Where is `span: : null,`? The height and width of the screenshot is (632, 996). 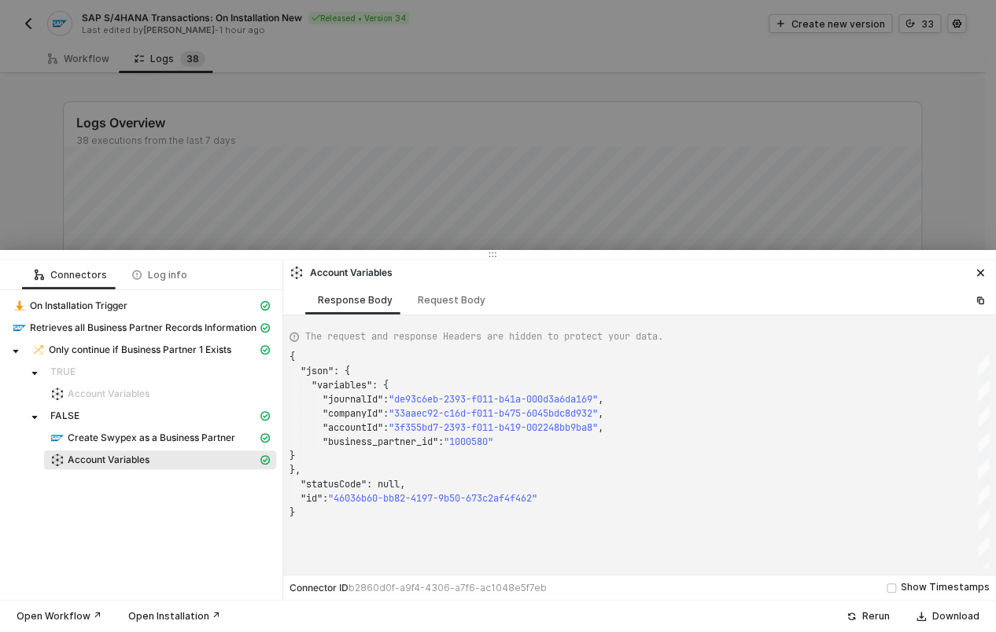
span: : null, is located at coordinates (385, 484).